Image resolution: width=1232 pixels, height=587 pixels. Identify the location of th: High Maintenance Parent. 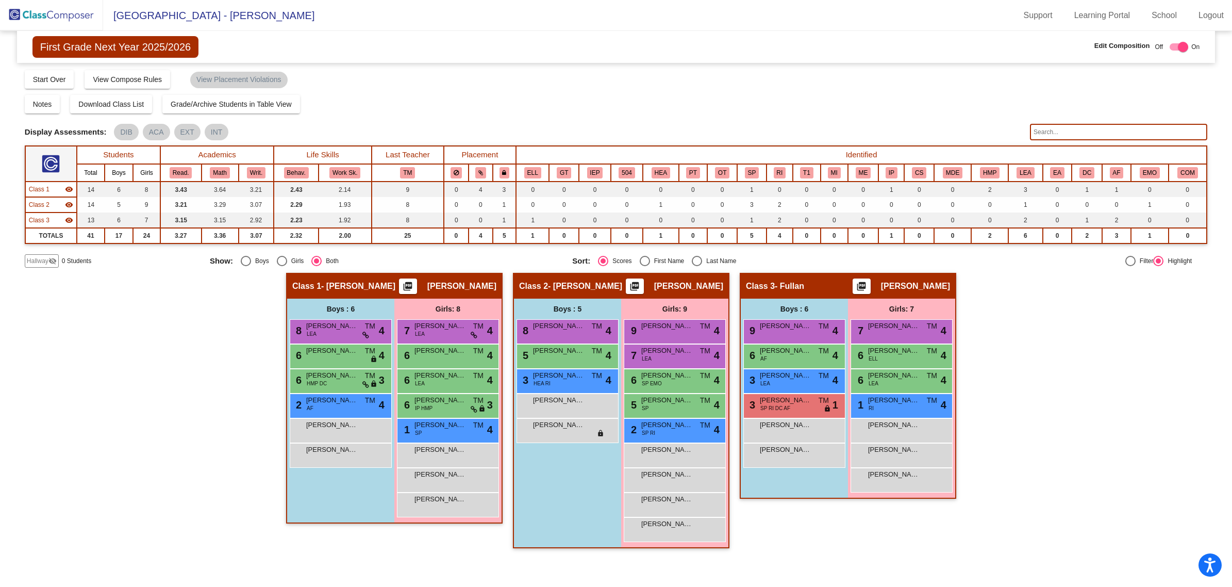
(990, 173).